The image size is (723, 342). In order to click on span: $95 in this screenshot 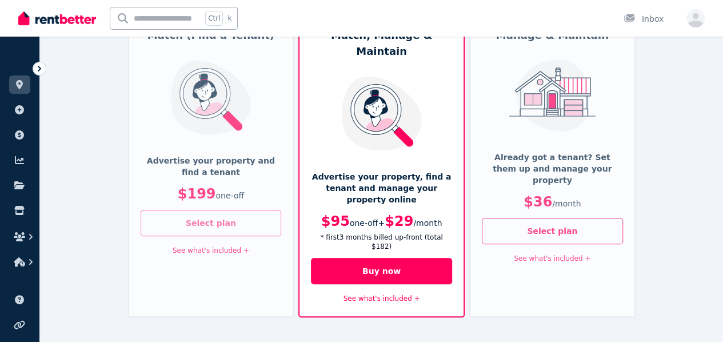, I will do `click(335, 221)`.